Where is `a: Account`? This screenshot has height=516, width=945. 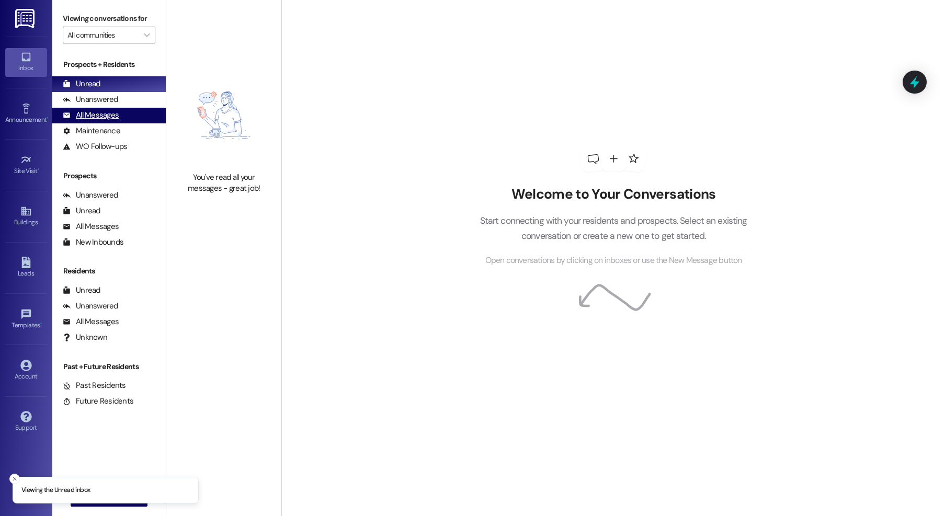
a: Account is located at coordinates (26, 371).